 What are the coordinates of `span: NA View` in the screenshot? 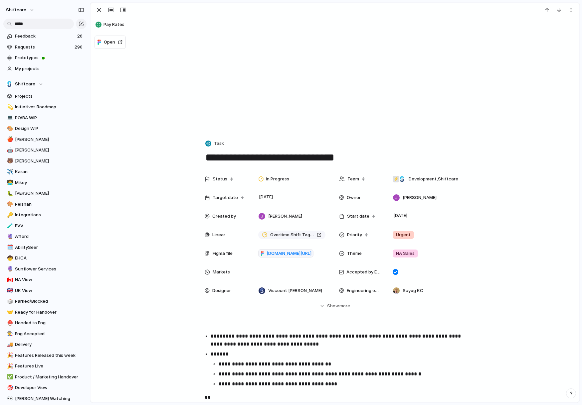 It's located at (50, 280).